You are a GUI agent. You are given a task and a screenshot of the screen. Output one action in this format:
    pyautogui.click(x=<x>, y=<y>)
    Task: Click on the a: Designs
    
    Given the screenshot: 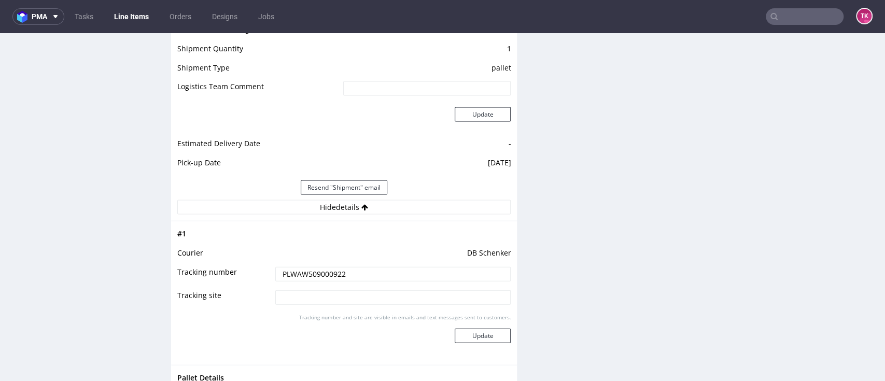 What is the action you would take?
    pyautogui.click(x=225, y=17)
    